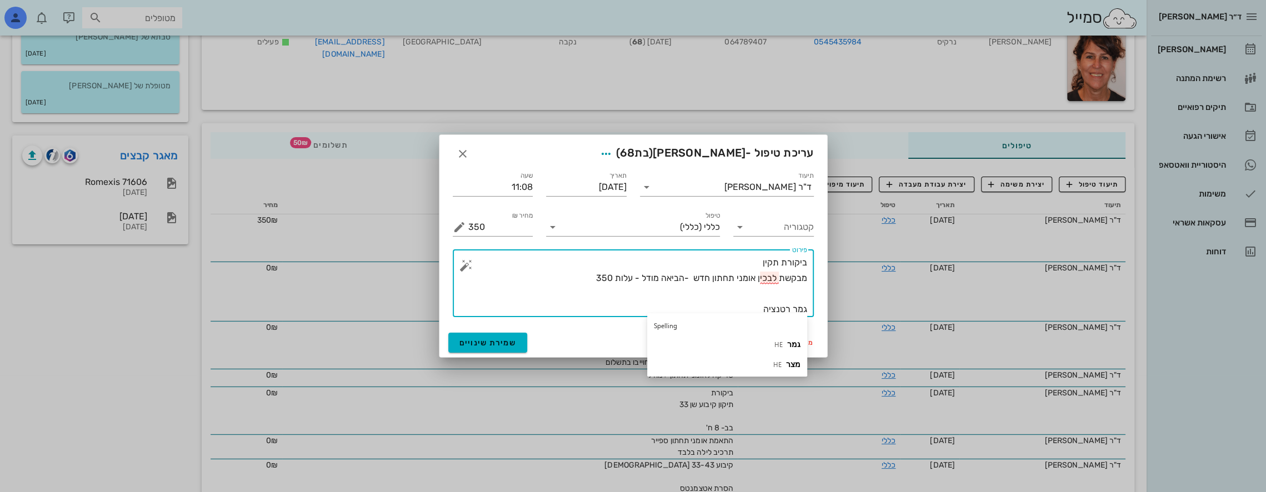 The width and height of the screenshot is (1266, 492). I want to click on span: (כללי), so click(691, 227).